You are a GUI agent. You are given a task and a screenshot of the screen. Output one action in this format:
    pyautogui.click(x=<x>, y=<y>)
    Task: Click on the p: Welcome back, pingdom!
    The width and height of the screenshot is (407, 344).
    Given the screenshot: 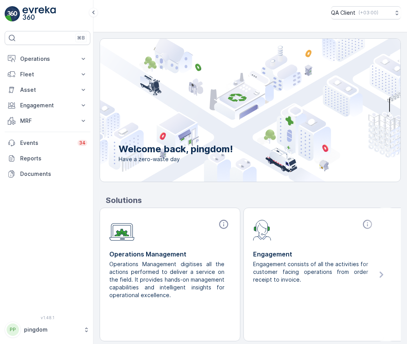 What is the action you would take?
    pyautogui.click(x=176, y=149)
    